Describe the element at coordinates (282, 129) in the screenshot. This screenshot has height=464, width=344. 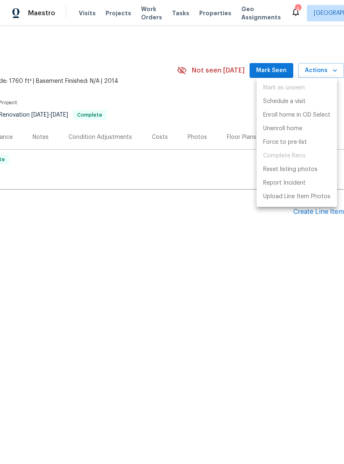
I see `p: Unenroll home` at that location.